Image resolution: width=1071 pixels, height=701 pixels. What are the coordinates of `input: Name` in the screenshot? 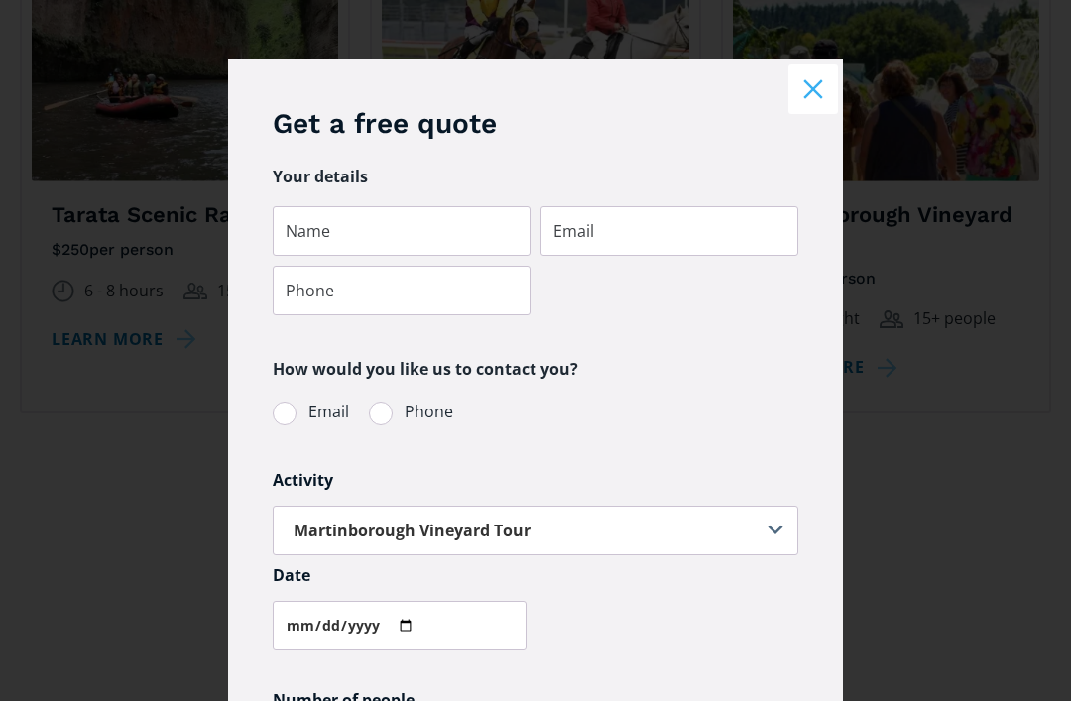 It's located at (402, 231).